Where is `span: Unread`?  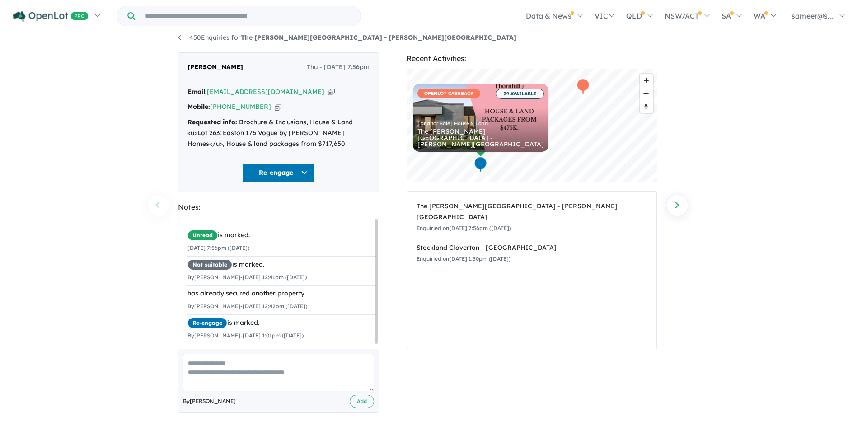
span: Unread is located at coordinates (203, 235).